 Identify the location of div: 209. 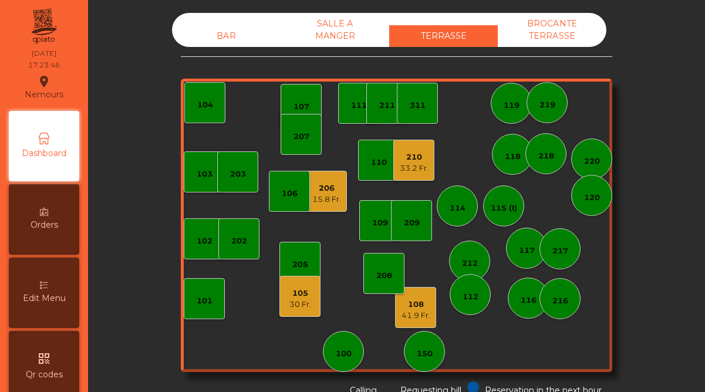
(412, 223).